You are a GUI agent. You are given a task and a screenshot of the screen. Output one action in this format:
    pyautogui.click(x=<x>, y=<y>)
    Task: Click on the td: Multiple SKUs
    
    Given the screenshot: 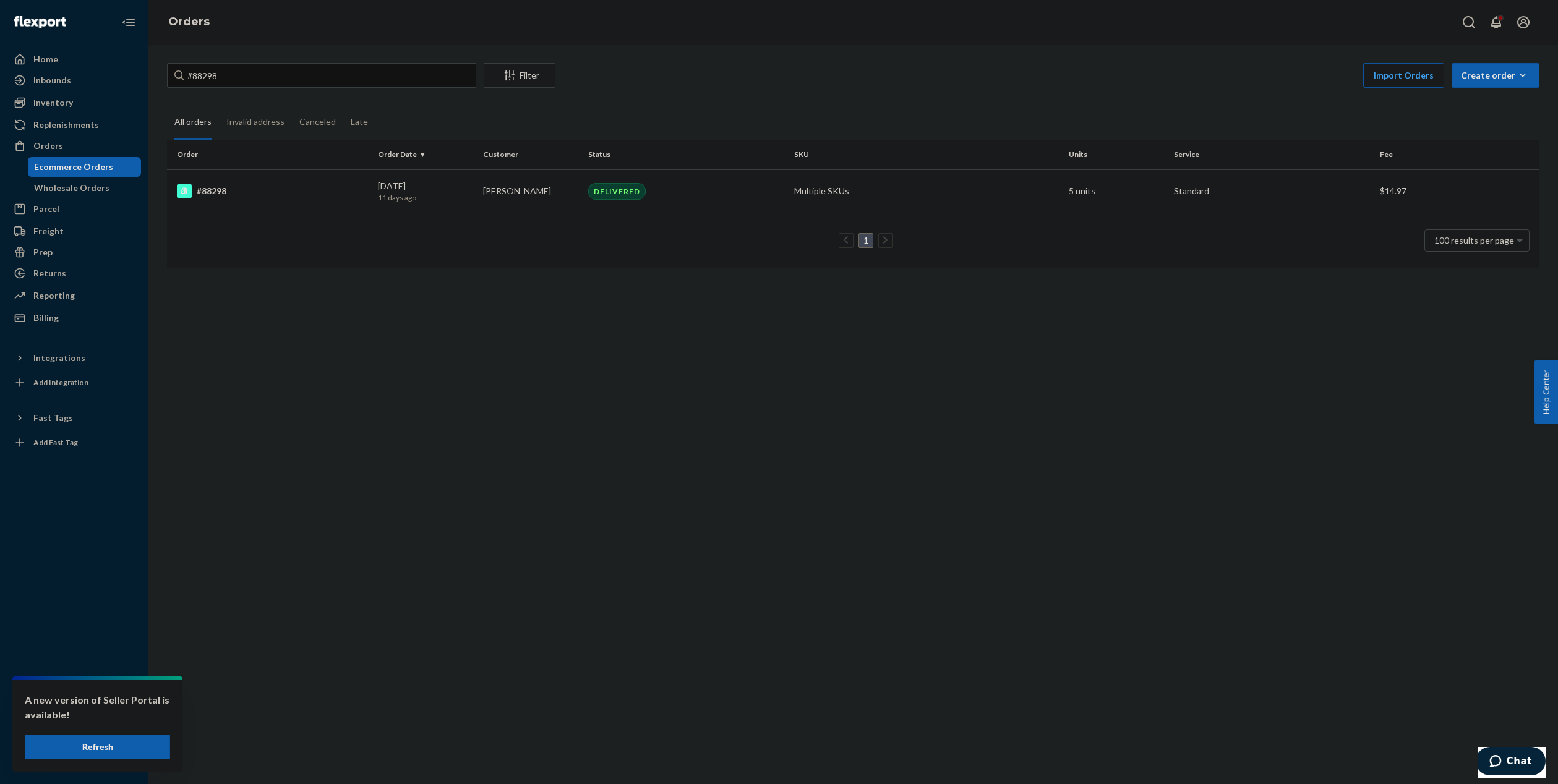 What is the action you would take?
    pyautogui.click(x=927, y=191)
    